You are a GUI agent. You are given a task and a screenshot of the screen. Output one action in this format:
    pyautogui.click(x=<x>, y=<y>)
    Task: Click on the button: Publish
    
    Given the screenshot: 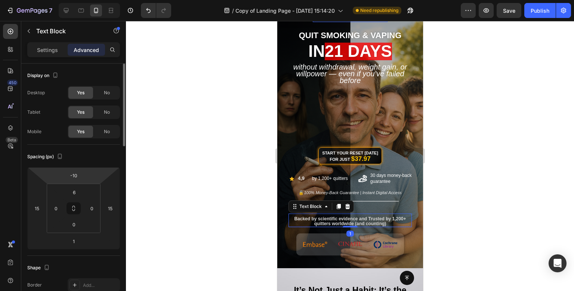 What is the action you would take?
    pyautogui.click(x=540, y=10)
    